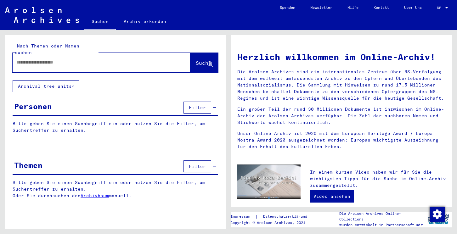 The height and width of the screenshot is (234, 457). I want to click on button: Archival tree units, so click(46, 86).